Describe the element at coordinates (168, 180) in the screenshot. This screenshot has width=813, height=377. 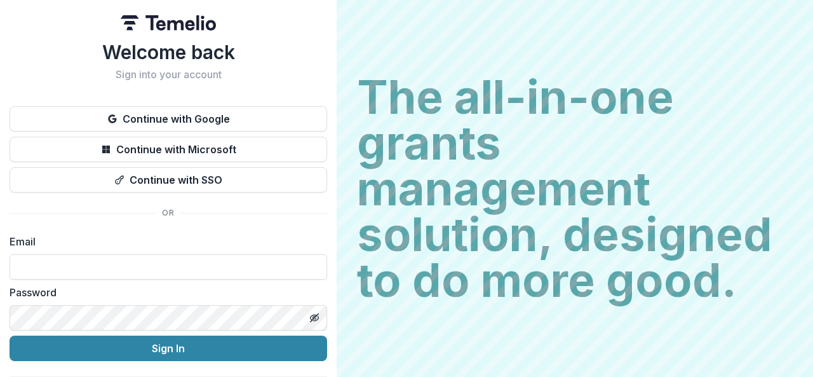
I see `button: Continue with SSO` at that location.